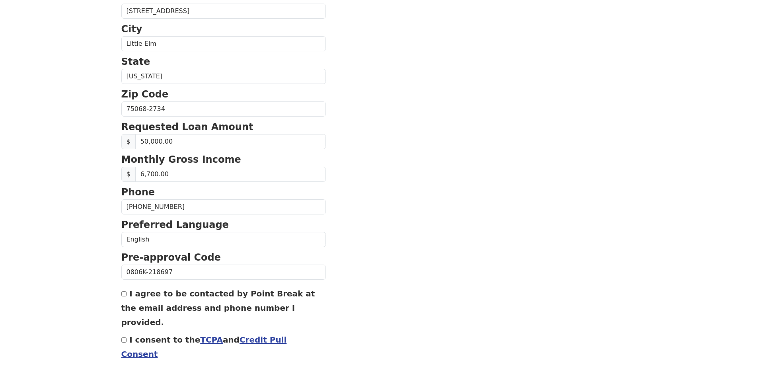  Describe the element at coordinates (136, 62) in the screenshot. I see `strong: State` at that location.